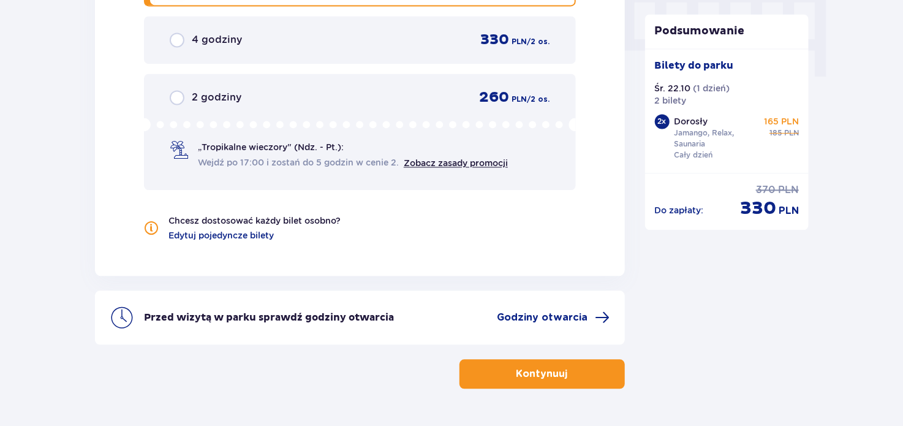 Image resolution: width=903 pixels, height=426 pixels. I want to click on span: 260, so click(495, 97).